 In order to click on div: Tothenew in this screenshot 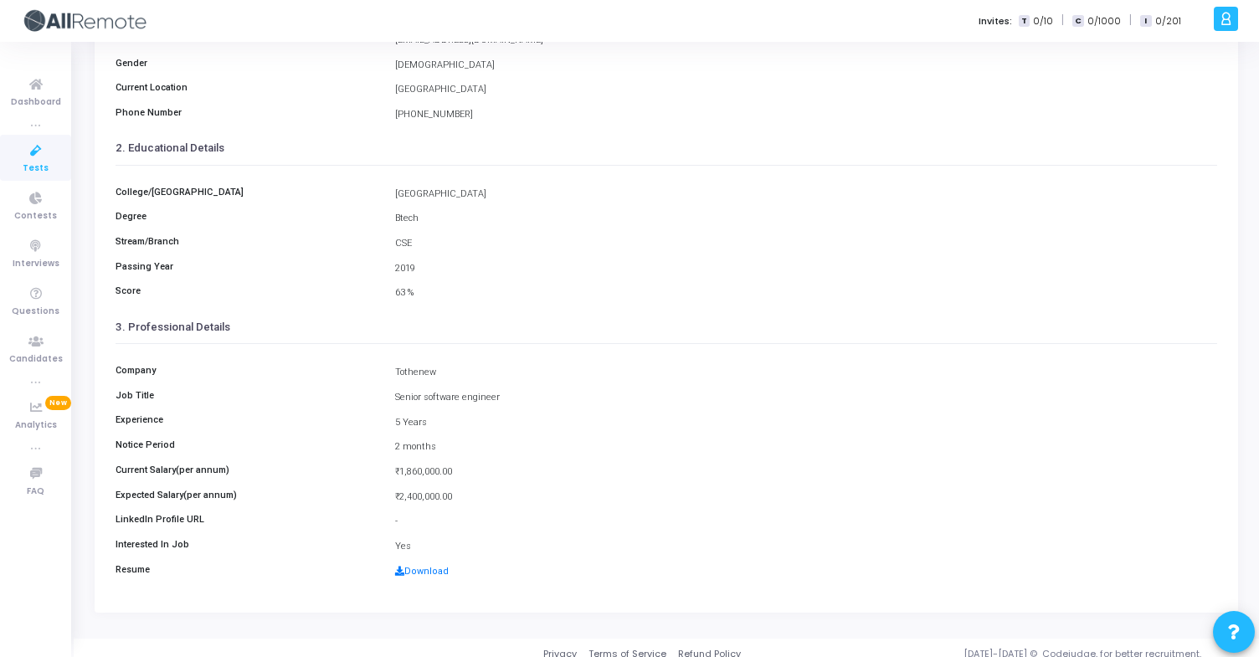, I will do `click(806, 373)`.